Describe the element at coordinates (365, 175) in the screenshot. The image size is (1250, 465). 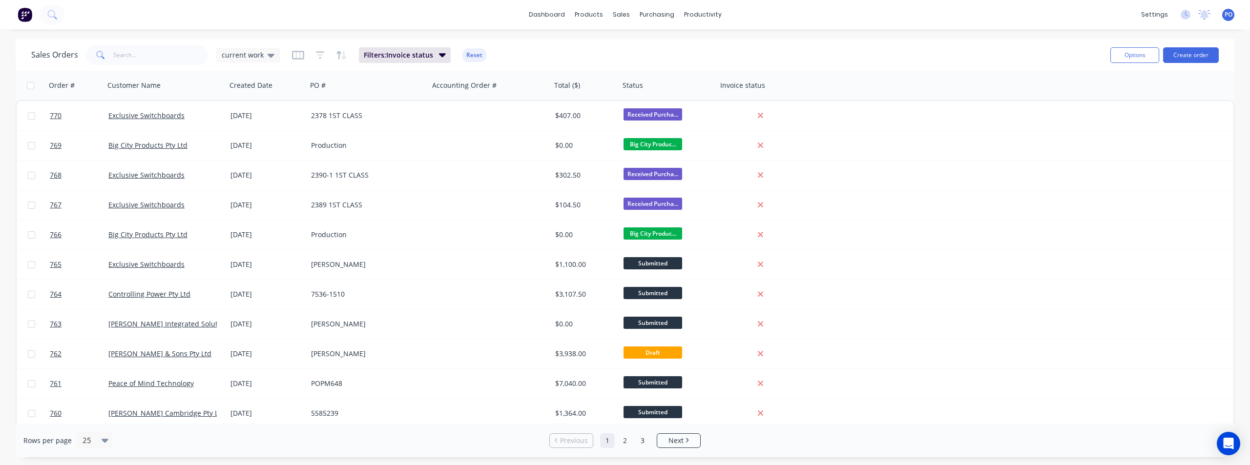
I see `div: 2390-1 1ST CLASS` at that location.